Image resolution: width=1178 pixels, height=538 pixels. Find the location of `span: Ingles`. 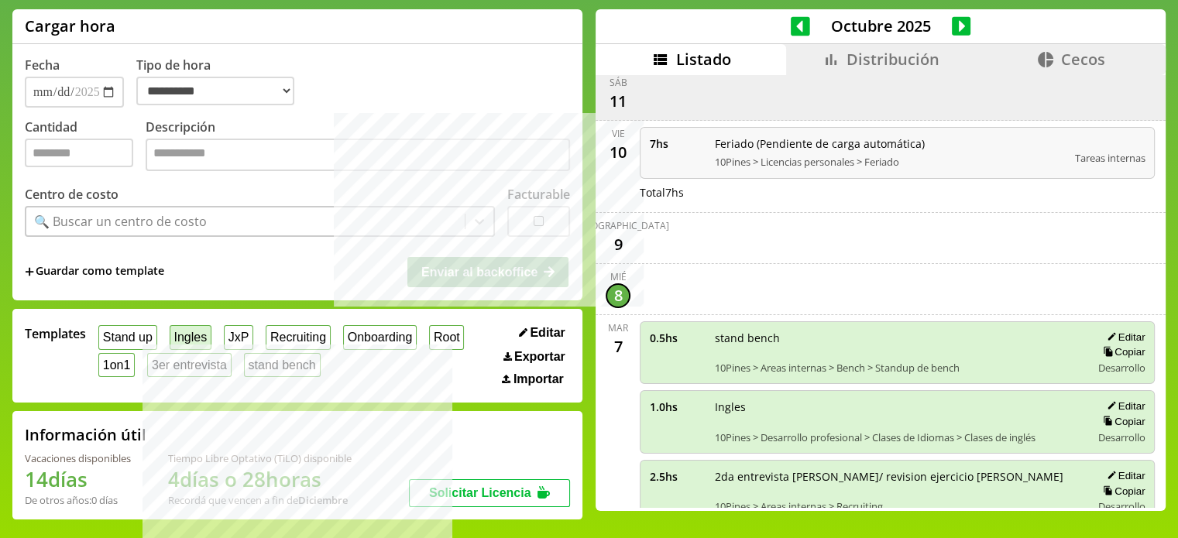

span: Ingles is located at coordinates (897, 407).